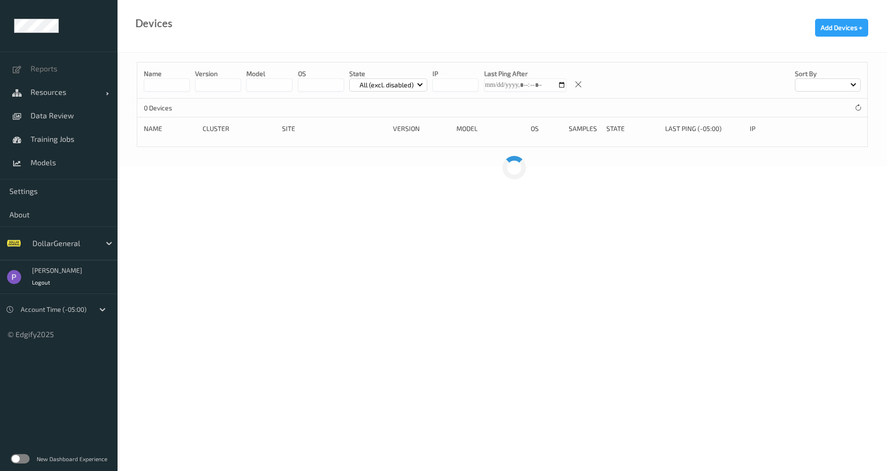  Describe the element at coordinates (269, 74) in the screenshot. I see `p: model` at that location.